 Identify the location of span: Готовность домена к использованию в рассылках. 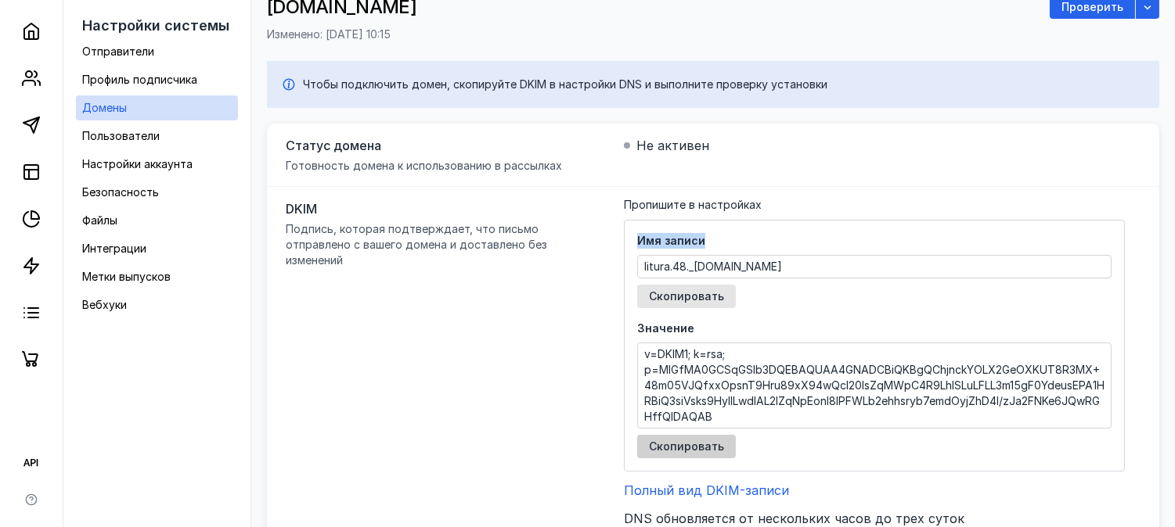
(423, 165).